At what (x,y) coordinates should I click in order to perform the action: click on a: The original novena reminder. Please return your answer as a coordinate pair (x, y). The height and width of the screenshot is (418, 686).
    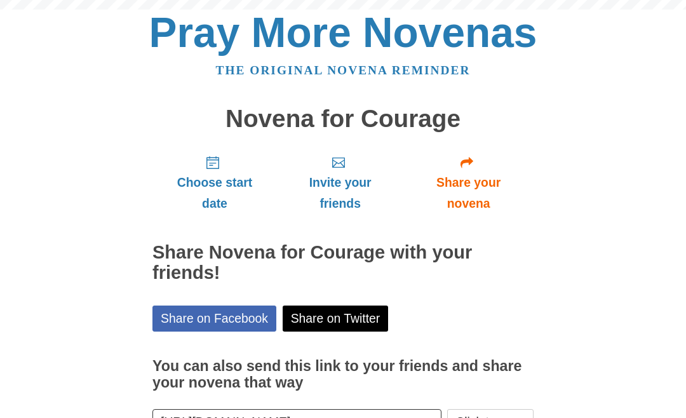
    Looking at the image, I should click on (343, 70).